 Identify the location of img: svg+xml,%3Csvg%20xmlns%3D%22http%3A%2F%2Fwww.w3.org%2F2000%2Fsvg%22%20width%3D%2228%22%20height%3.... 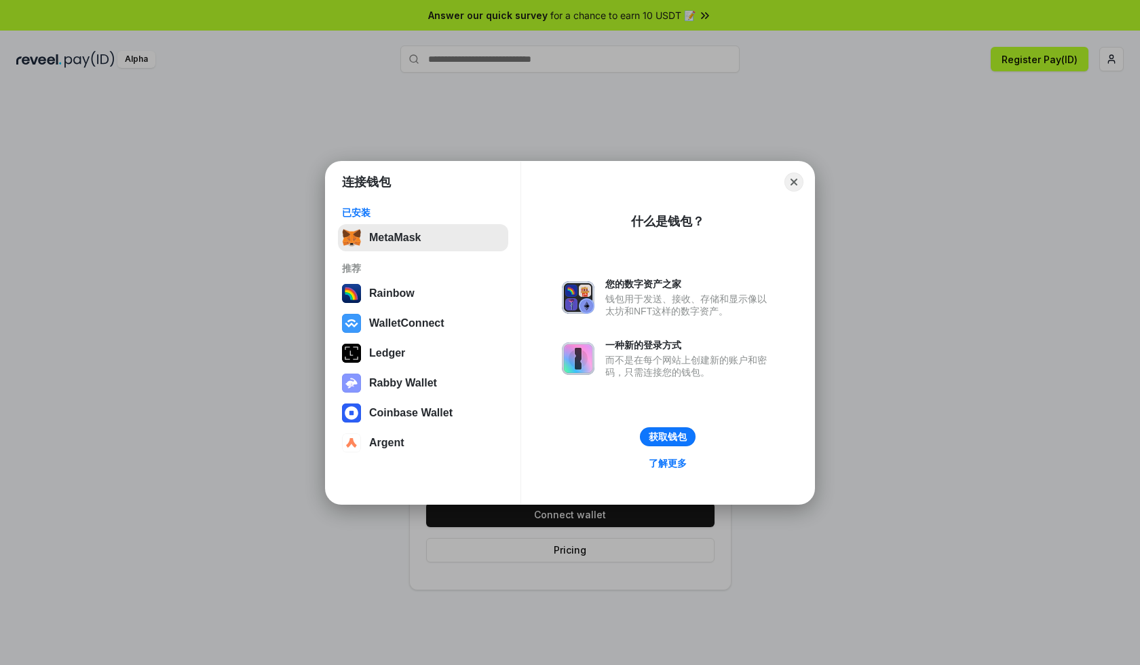
(352, 353).